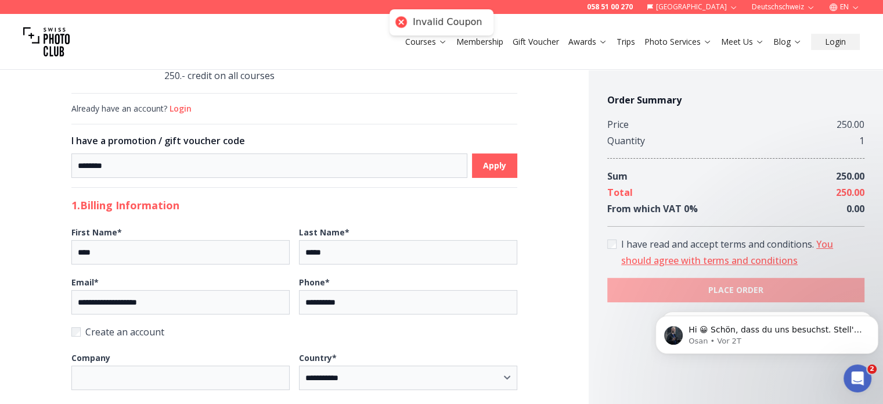 This screenshot has height=404, width=883. I want to click on button: PLACE ORDER, so click(736, 290).